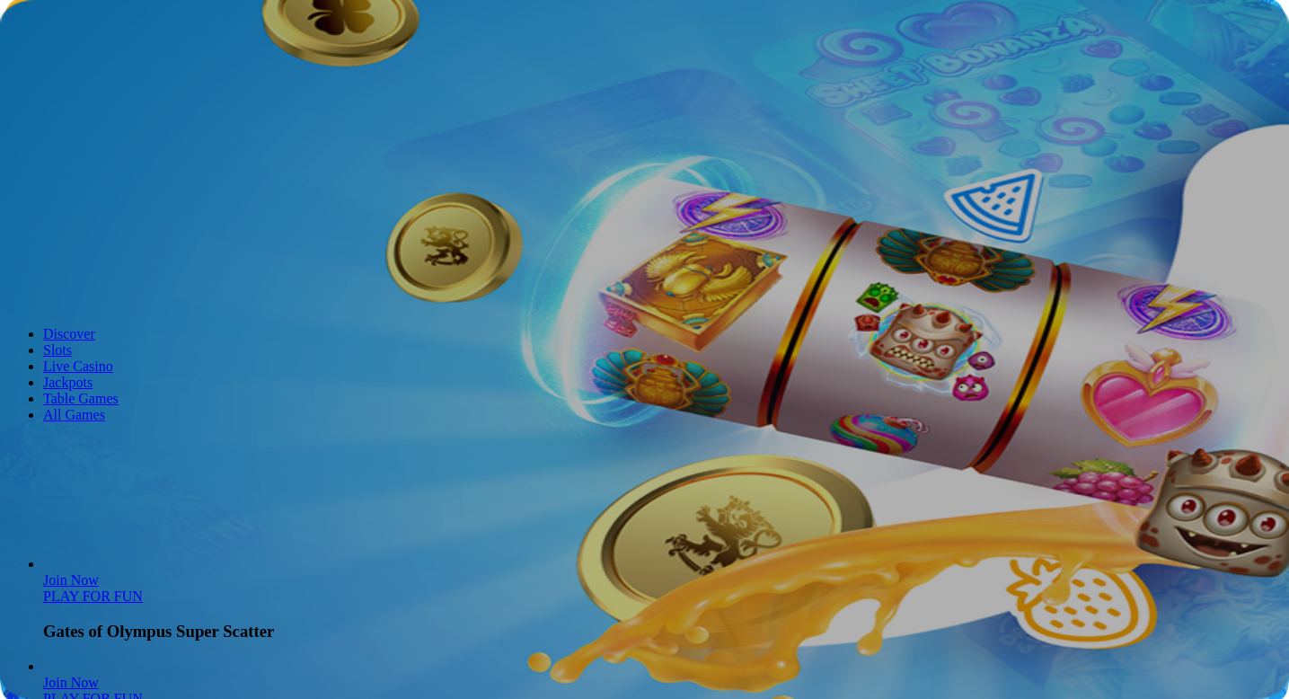  I want to click on span: Table Games, so click(81, 398).